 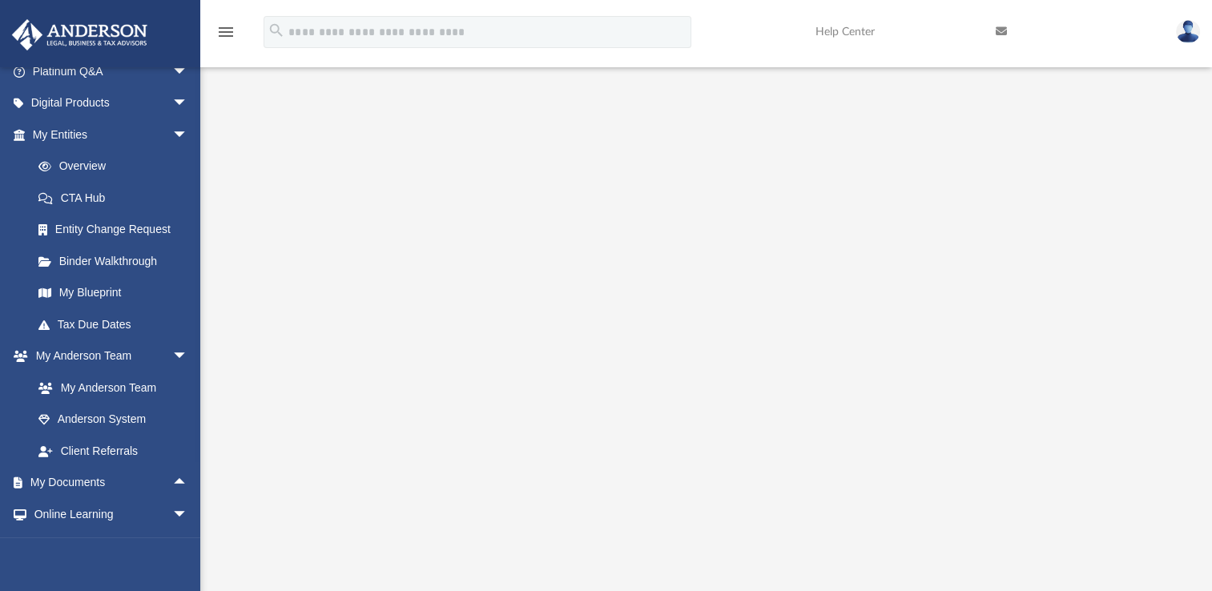 I want to click on a: Overview, so click(x=117, y=167).